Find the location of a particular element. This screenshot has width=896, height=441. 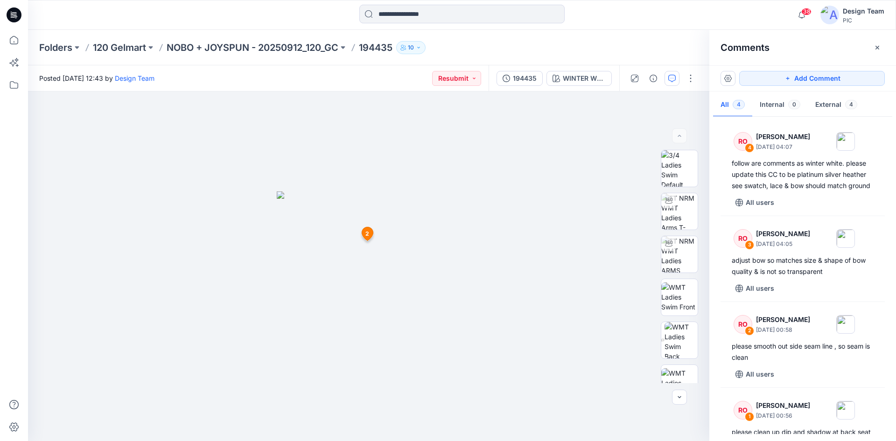

div: Design Team is located at coordinates (863, 11).